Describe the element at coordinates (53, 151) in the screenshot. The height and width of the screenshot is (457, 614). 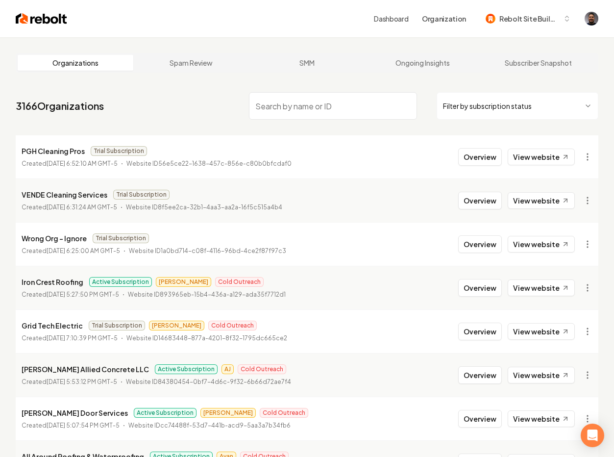
I see `p: PGH Cleaning Pros` at that location.